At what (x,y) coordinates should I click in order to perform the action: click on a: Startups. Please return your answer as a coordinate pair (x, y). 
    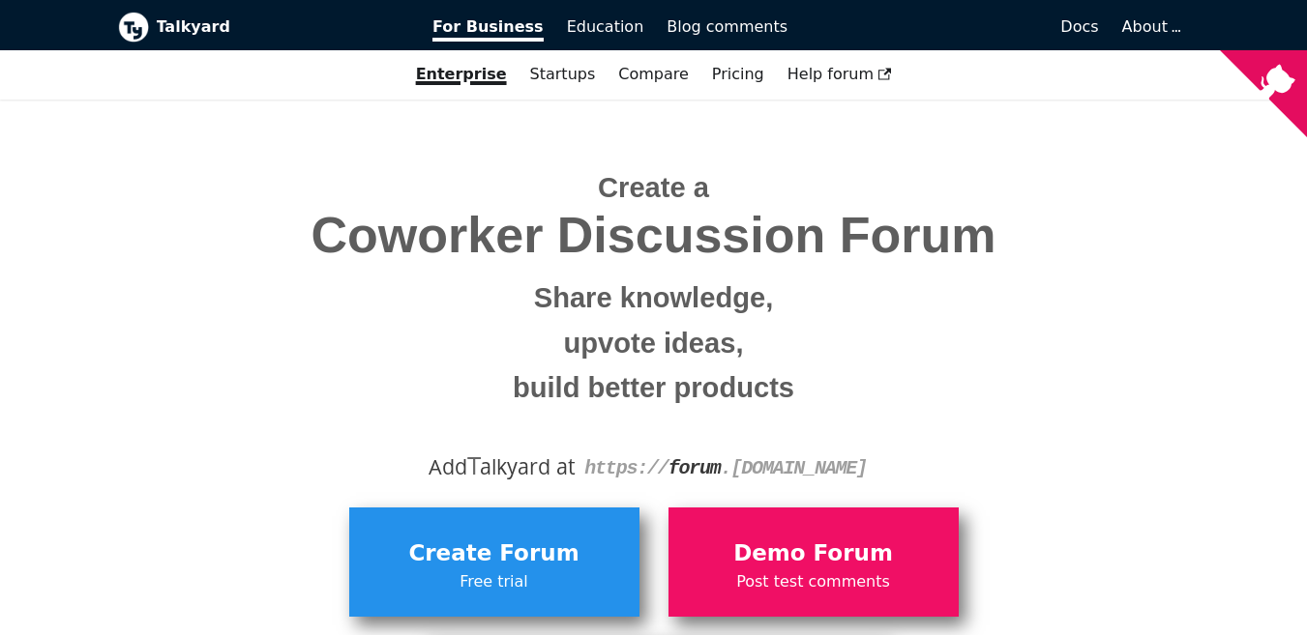
    Looking at the image, I should click on (563, 74).